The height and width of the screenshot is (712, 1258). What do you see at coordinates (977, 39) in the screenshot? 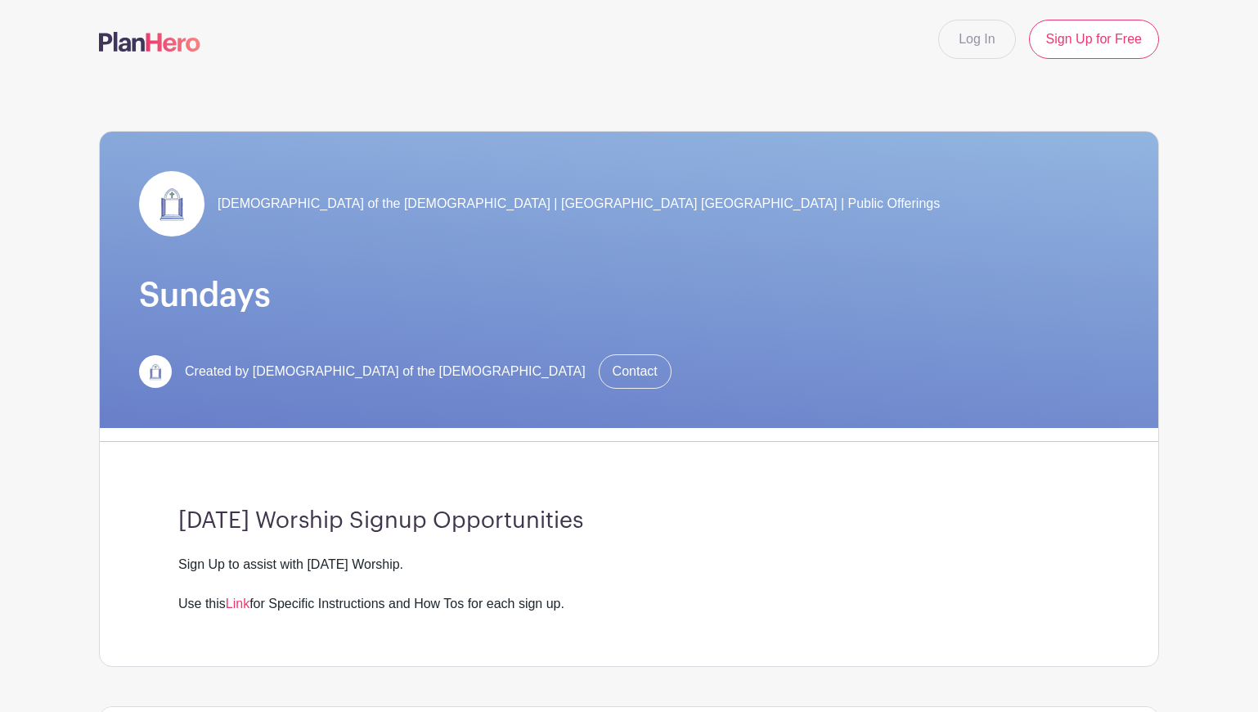
I see `a: Log In` at bounding box center [977, 39].